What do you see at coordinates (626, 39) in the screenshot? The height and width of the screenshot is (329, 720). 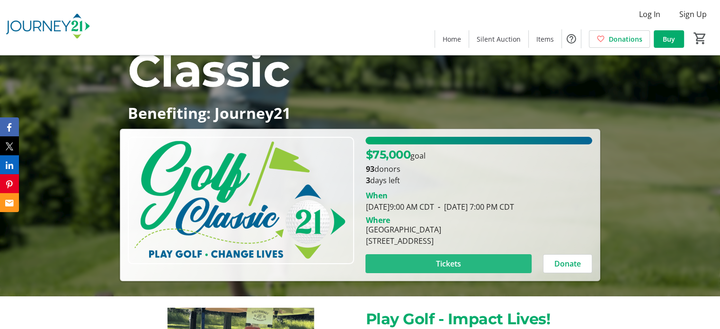 I see `span: Donations` at bounding box center [626, 39].